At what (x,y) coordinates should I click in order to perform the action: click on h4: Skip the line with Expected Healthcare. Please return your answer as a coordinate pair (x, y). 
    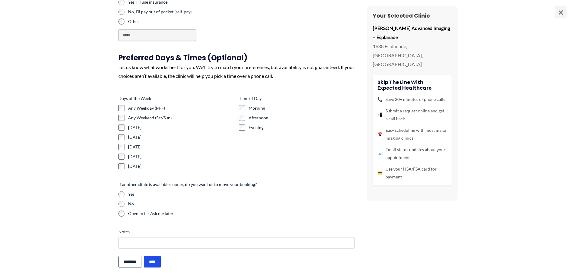
    Looking at the image, I should click on (412, 85).